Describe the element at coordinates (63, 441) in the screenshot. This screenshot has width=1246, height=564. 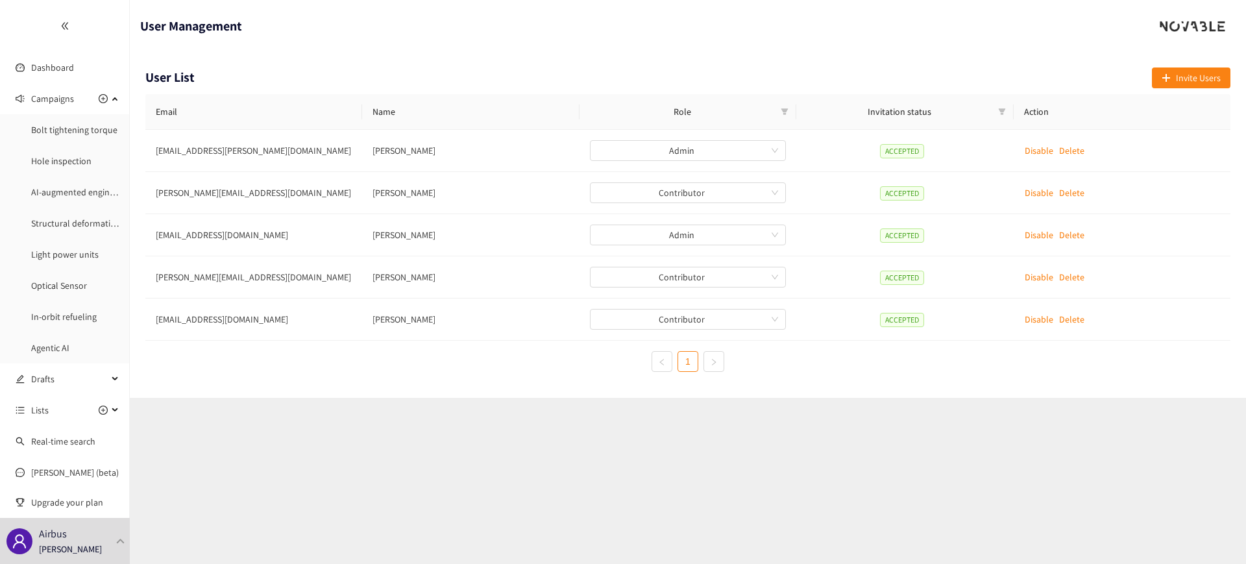
I see `a: Real-time search` at that location.